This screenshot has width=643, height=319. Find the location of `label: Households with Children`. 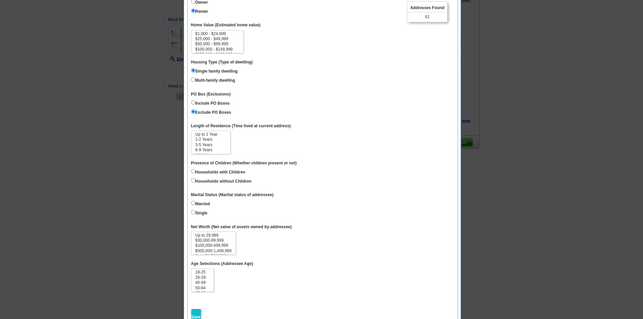

label: Households with Children is located at coordinates (218, 172).